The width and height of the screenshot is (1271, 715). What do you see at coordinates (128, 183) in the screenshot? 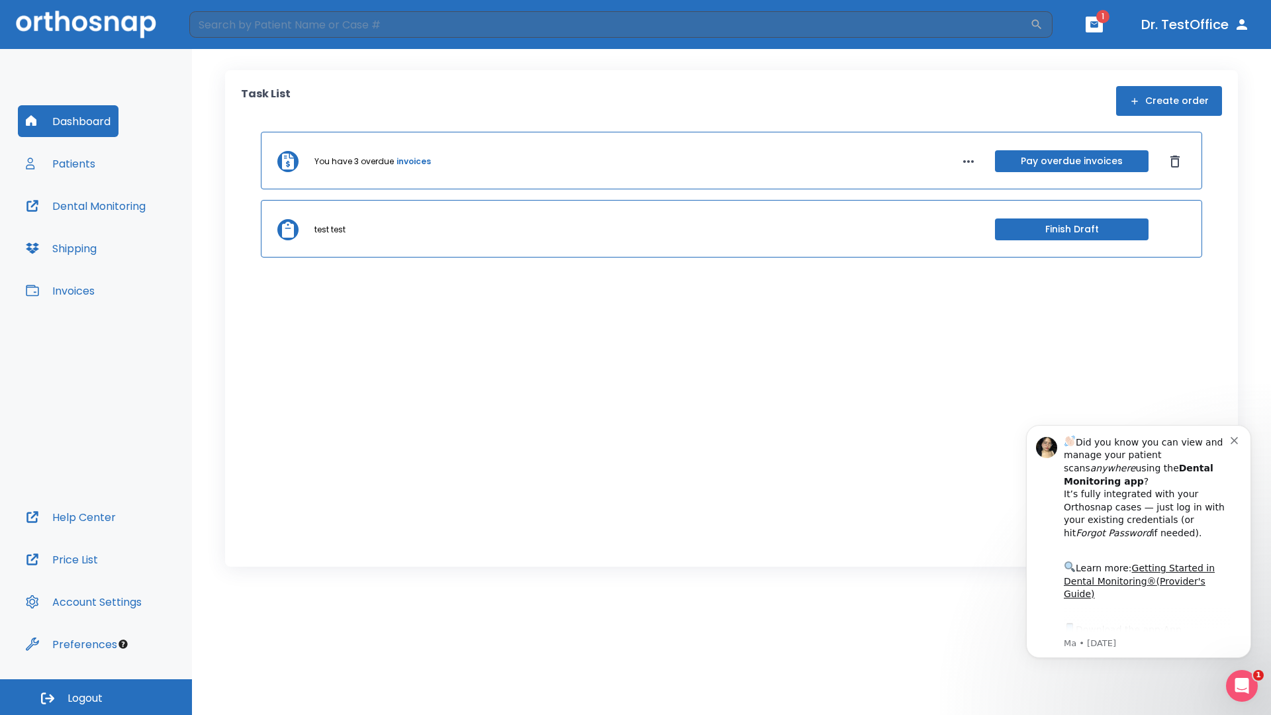
I see `a: (Provider's Guide)` at bounding box center [128, 183].